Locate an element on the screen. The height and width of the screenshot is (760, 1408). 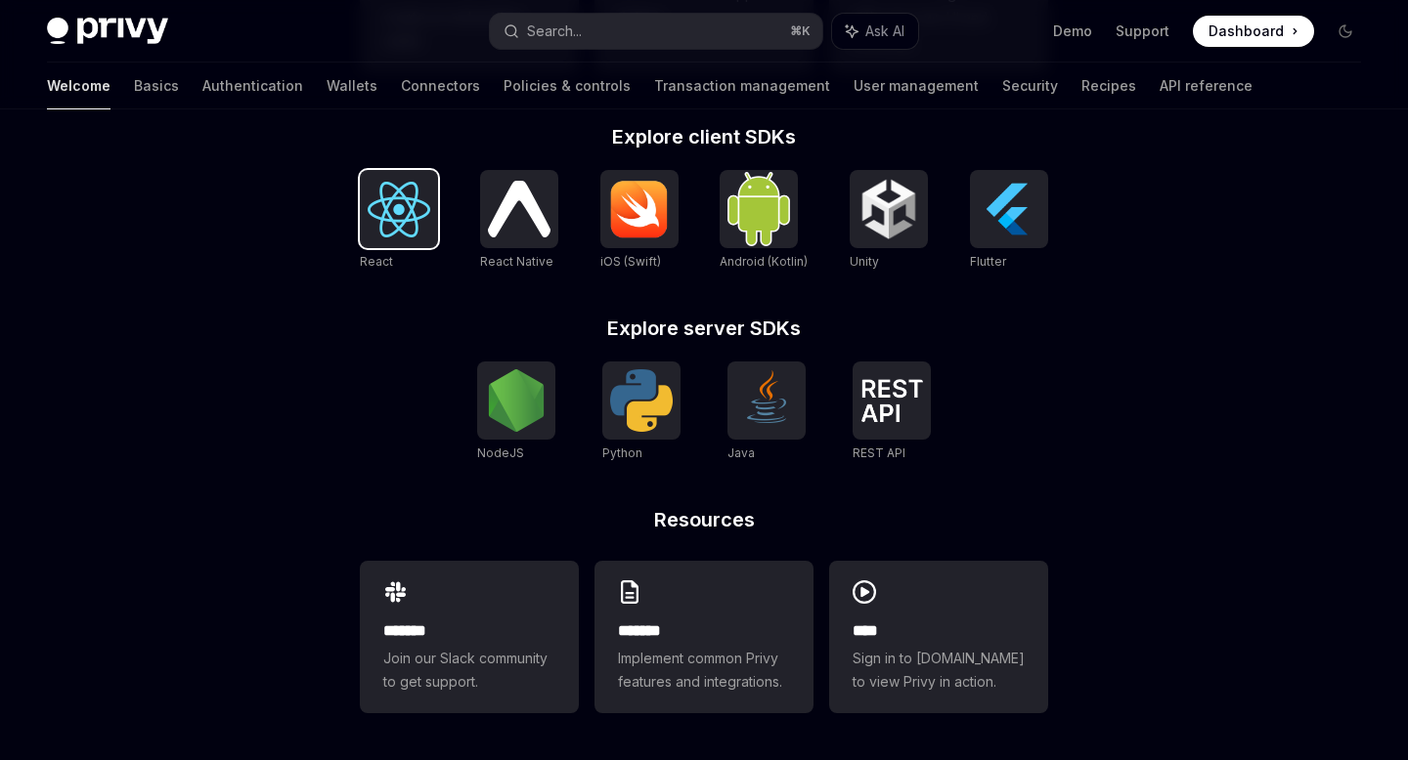
span: Dashboard is located at coordinates (1245, 31).